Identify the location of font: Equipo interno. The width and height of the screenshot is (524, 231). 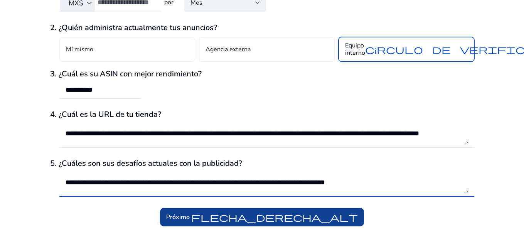
(355, 49).